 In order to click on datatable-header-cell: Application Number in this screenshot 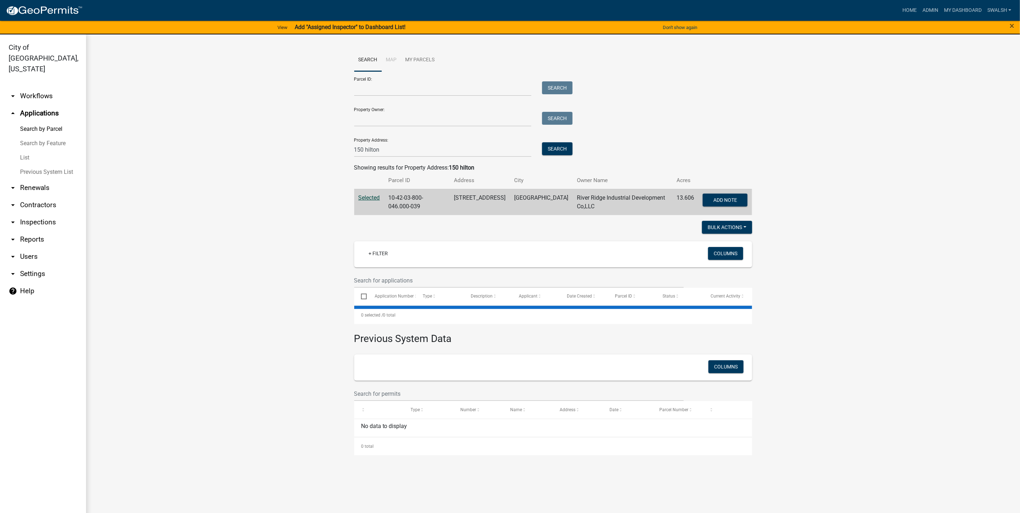, I will do `click(392, 296)`.